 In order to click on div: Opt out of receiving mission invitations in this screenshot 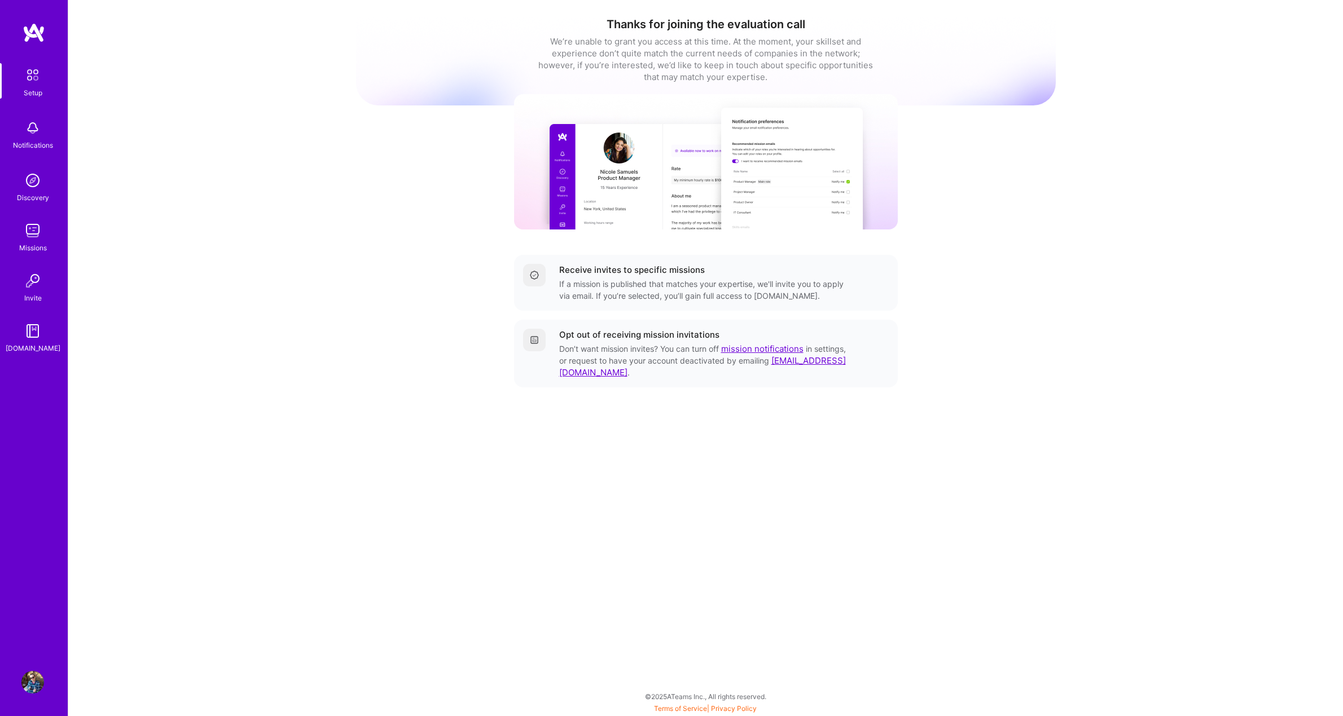, I will do `click(639, 335)`.